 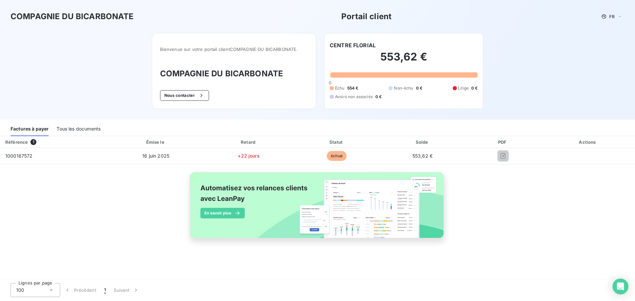 I want to click on span: 100, so click(x=20, y=290).